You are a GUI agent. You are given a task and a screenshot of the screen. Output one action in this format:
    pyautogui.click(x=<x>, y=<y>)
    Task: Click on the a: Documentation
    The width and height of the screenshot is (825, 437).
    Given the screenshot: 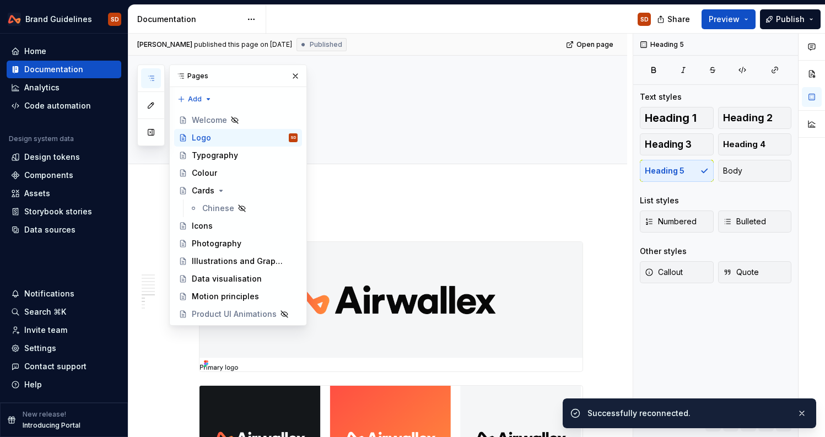 What is the action you would take?
    pyautogui.click(x=64, y=69)
    